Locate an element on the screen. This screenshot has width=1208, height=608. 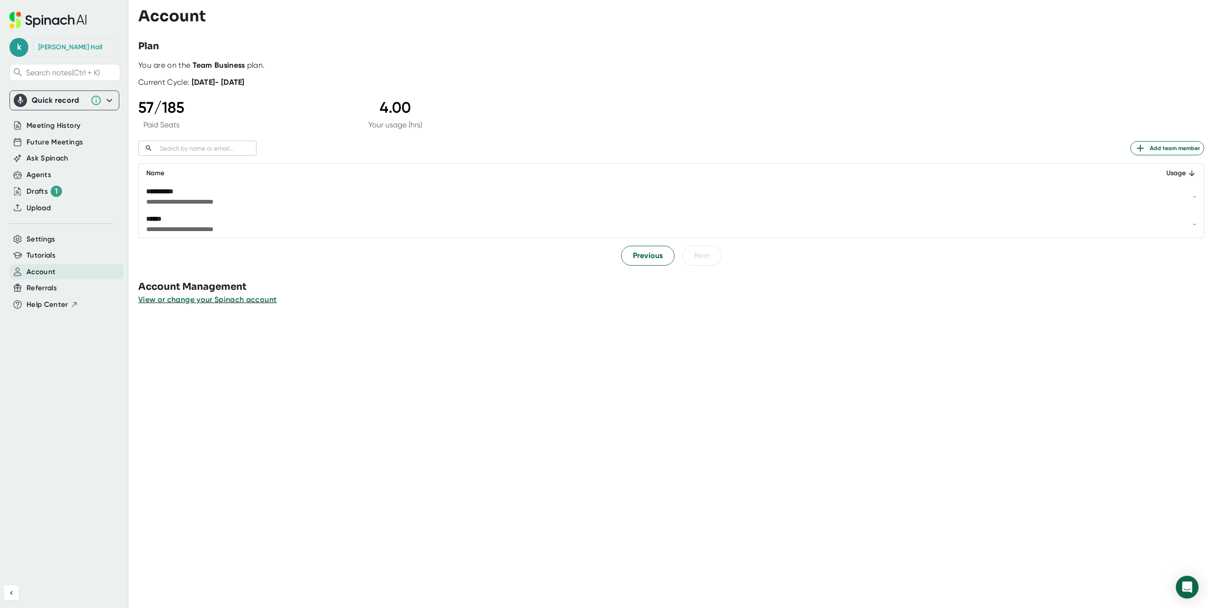
div: Kyle Hall is located at coordinates (70, 47).